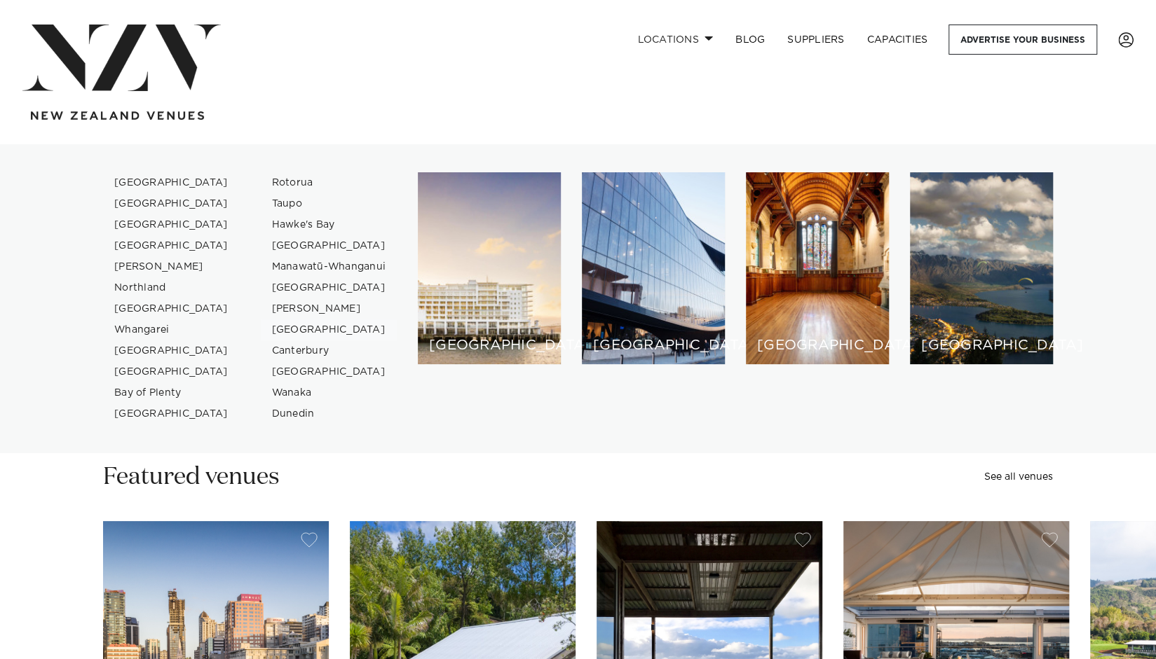 The width and height of the screenshot is (1156, 659). I want to click on a: Bay of Plenty, so click(171, 393).